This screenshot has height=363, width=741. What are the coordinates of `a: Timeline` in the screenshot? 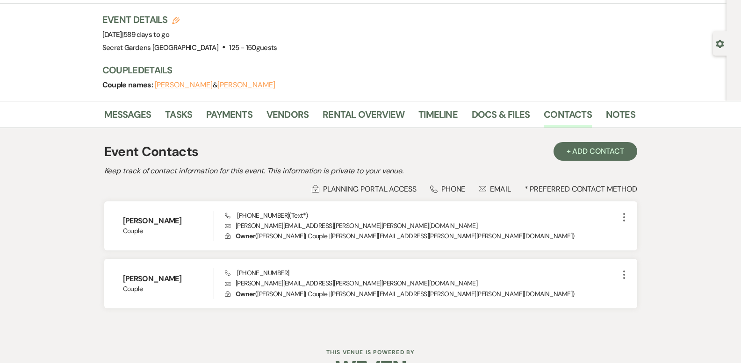 It's located at (438, 117).